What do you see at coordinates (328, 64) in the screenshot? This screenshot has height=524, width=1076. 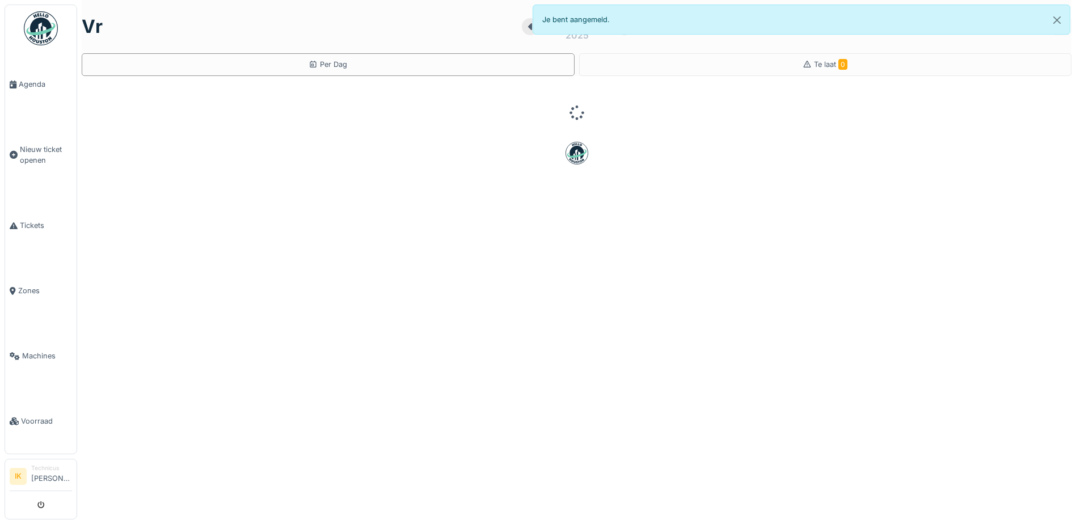 I see `div: Per Dag` at bounding box center [328, 64].